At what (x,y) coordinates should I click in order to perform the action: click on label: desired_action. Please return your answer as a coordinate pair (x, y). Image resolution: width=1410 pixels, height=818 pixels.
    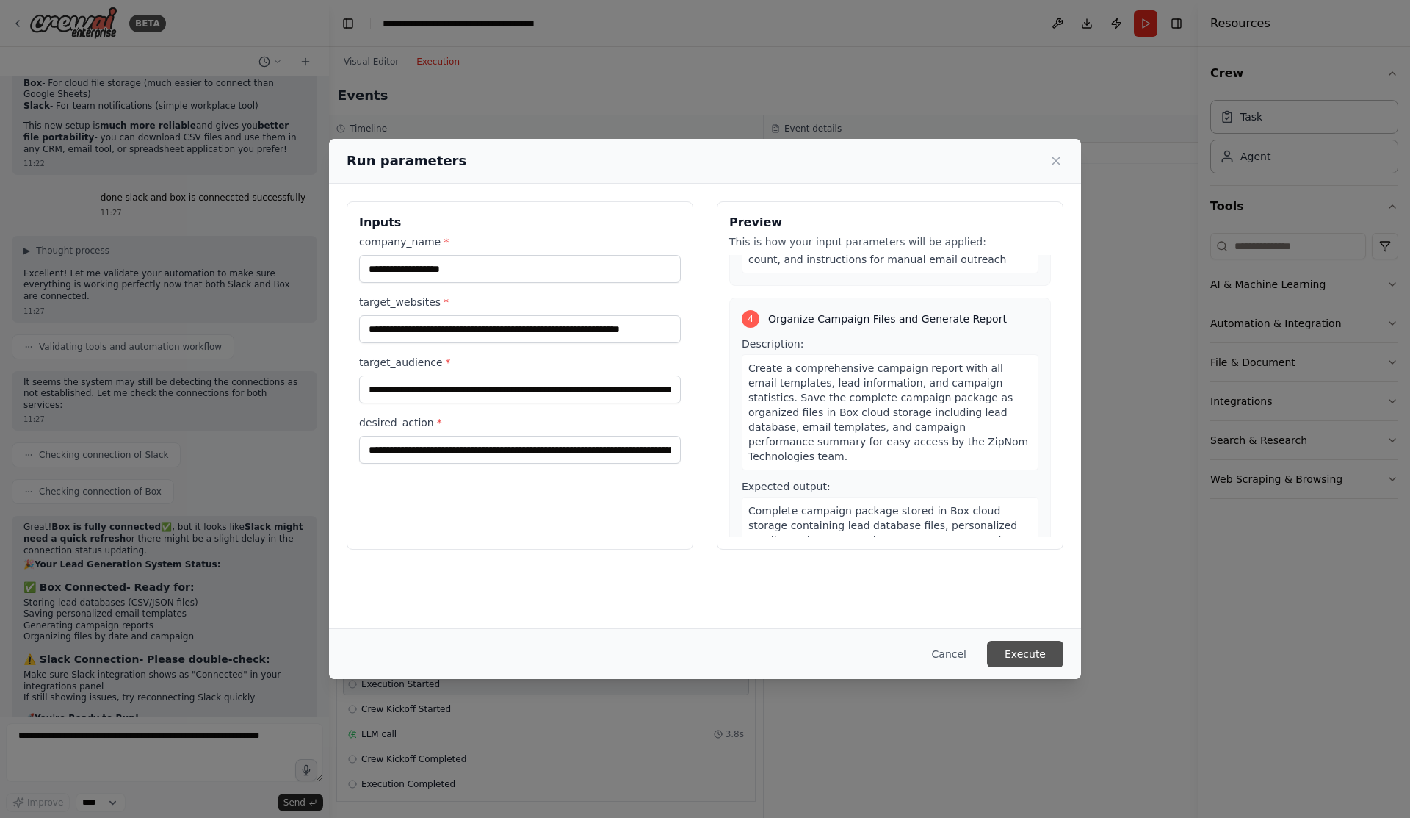
    Looking at the image, I should click on (520, 422).